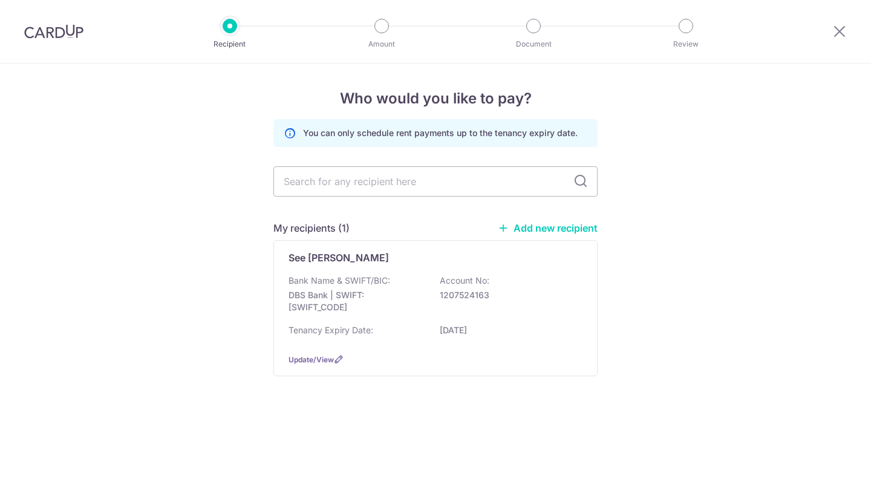 This screenshot has width=871, height=496. I want to click on p: You can only schedule rent payments up to the tenancy expiry date., so click(441, 133).